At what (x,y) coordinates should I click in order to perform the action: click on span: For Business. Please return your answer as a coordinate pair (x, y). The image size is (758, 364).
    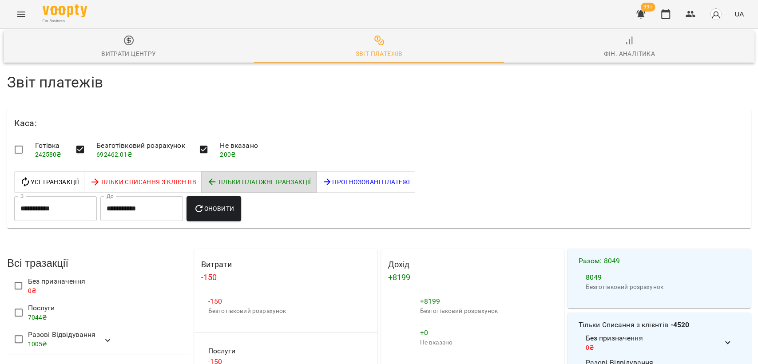
    Looking at the image, I should click on (65, 21).